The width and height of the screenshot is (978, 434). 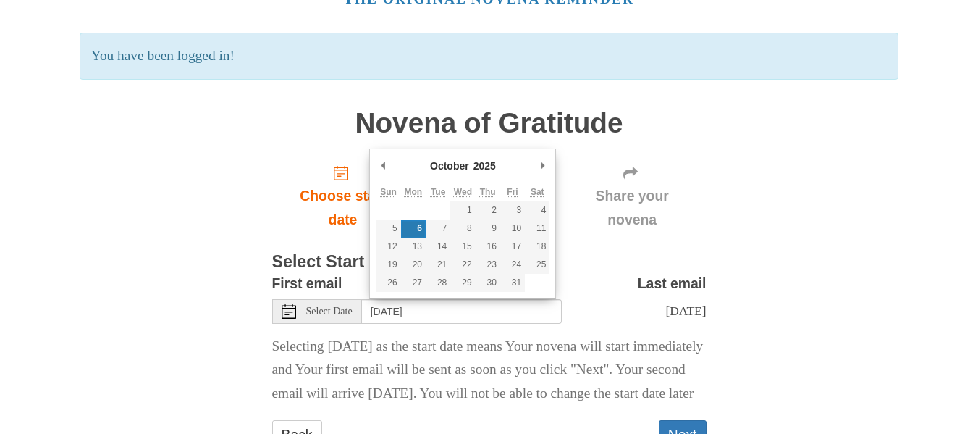 What do you see at coordinates (537, 246) in the screenshot?
I see `button: 18` at bounding box center [537, 246].